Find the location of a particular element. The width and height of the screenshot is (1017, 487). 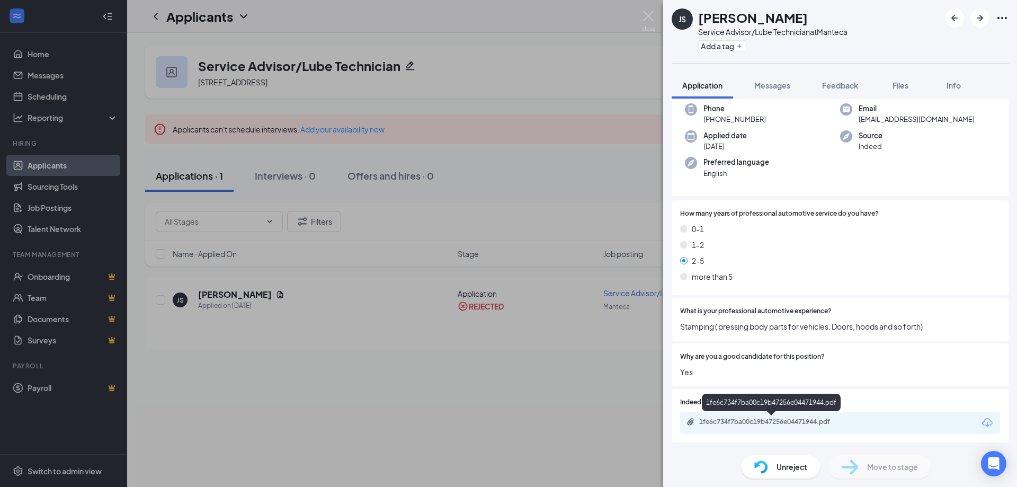

span: Feedback is located at coordinates (840, 85).